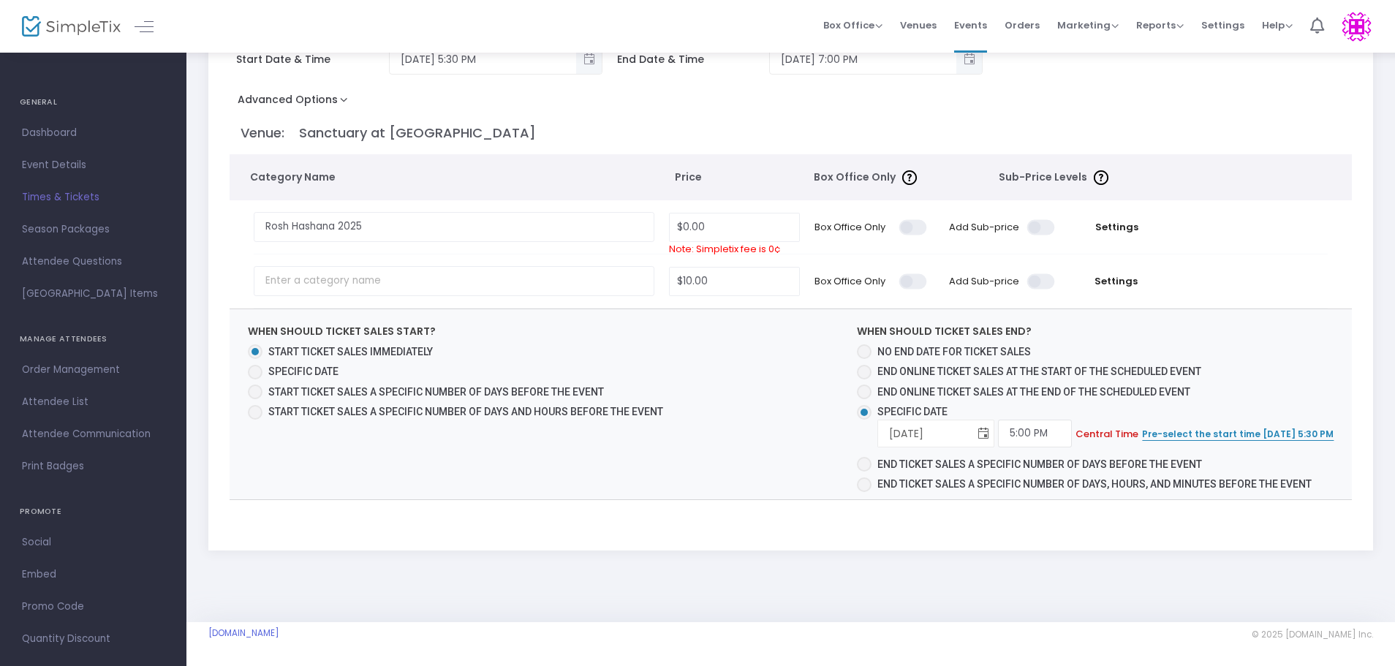  I want to click on span: End online ticket sales at the start of the scheduled event, so click(1039, 371).